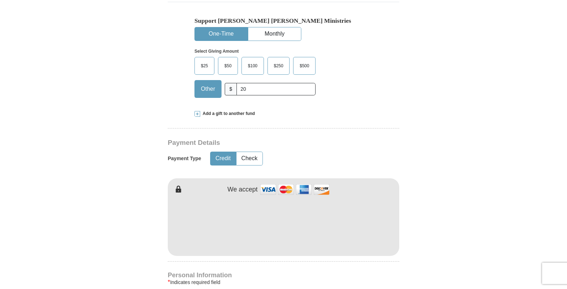 Image resolution: width=567 pixels, height=289 pixels. Describe the element at coordinates (228, 66) in the screenshot. I see `span: $50` at that location.